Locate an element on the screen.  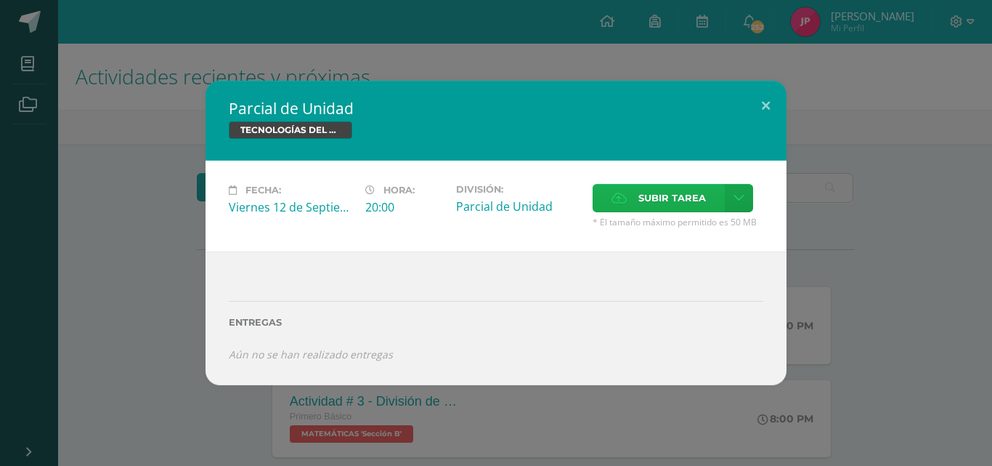
span: TECNOLOGÍAS DEL APRENDIZAJE Y LA COMUNICACIÓN is located at coordinates (291, 130).